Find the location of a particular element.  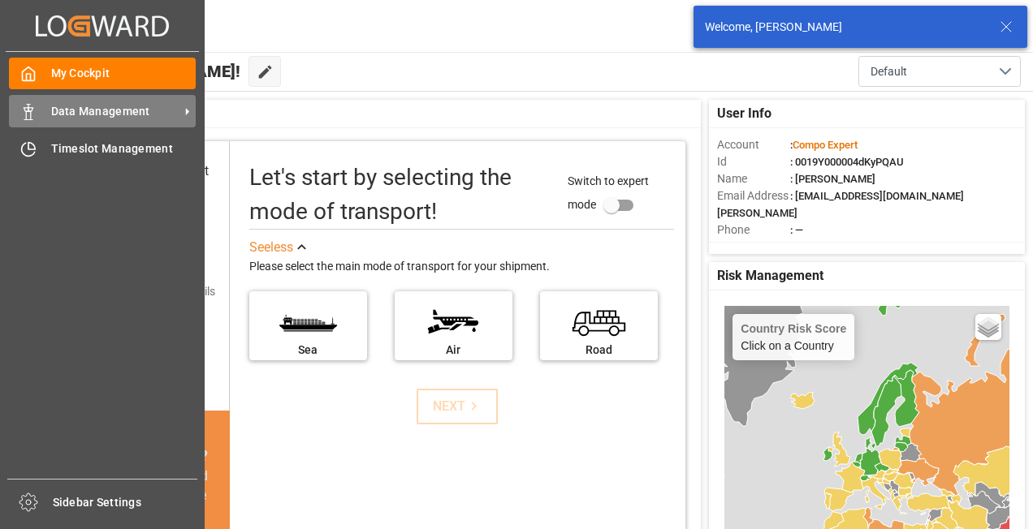

span: Compo Expert is located at coordinates (825, 145).